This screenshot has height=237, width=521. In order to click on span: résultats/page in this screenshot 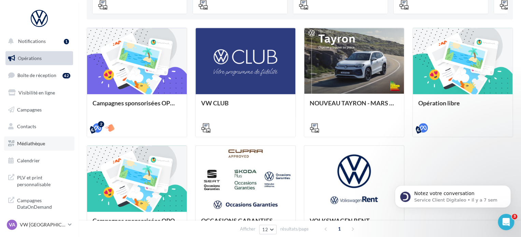, I will do `click(294, 229)`.